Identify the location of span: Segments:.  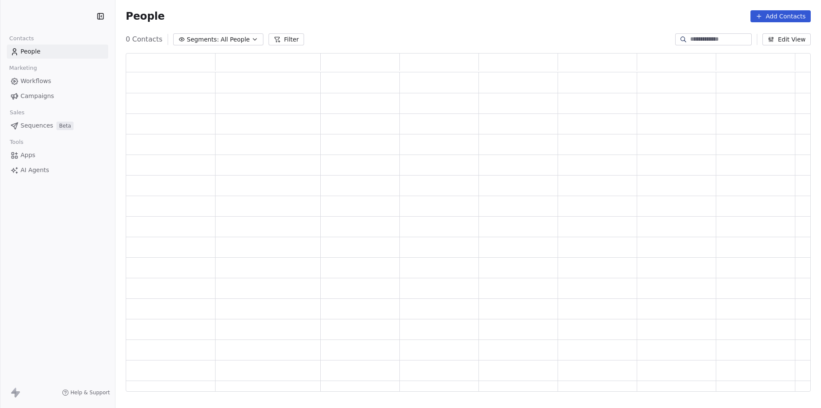
(203, 39).